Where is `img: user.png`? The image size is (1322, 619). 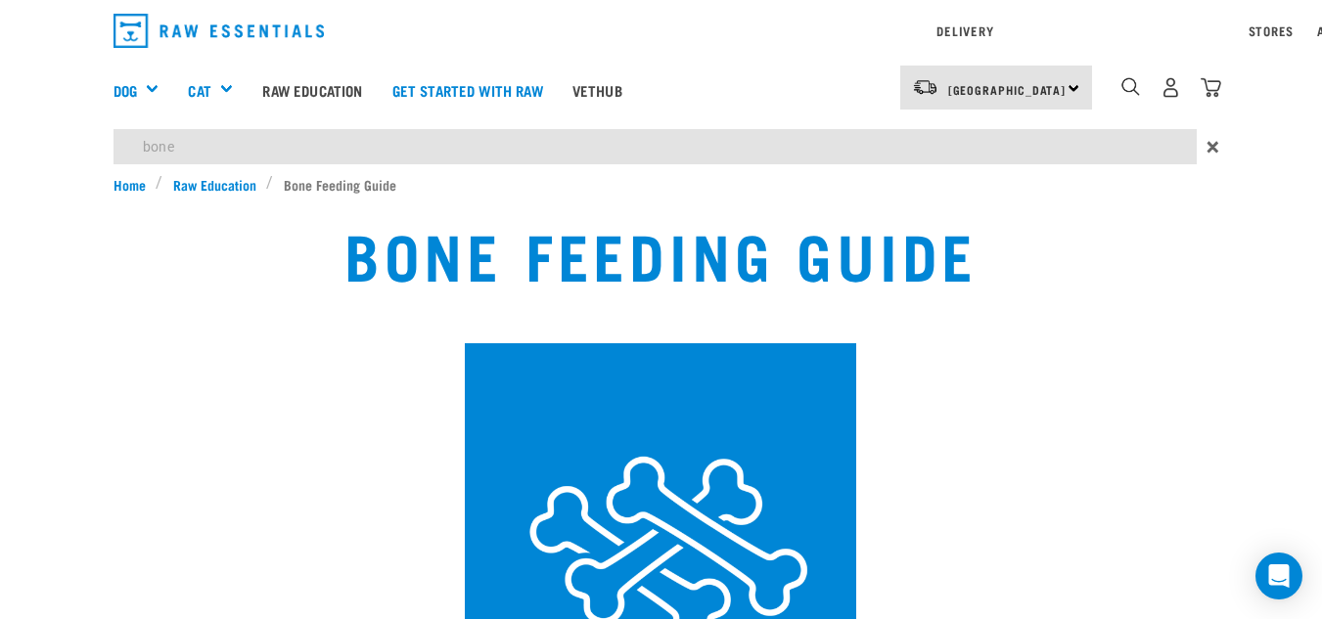
img: user.png is located at coordinates (1170, 87).